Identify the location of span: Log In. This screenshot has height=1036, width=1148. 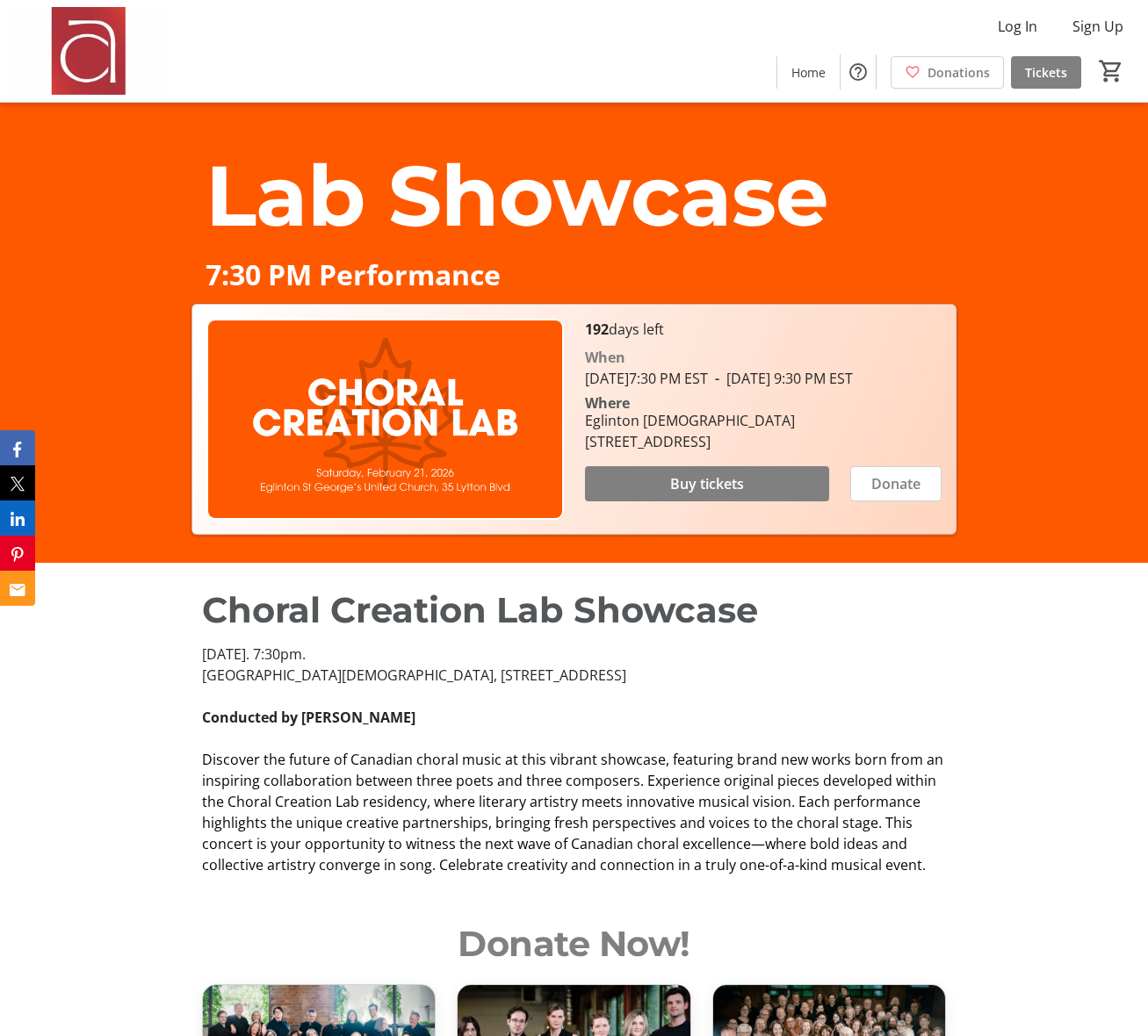
(1017, 26).